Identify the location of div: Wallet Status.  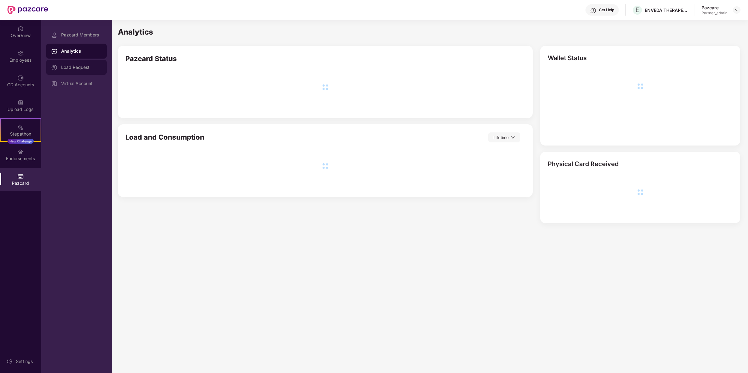
(640, 58).